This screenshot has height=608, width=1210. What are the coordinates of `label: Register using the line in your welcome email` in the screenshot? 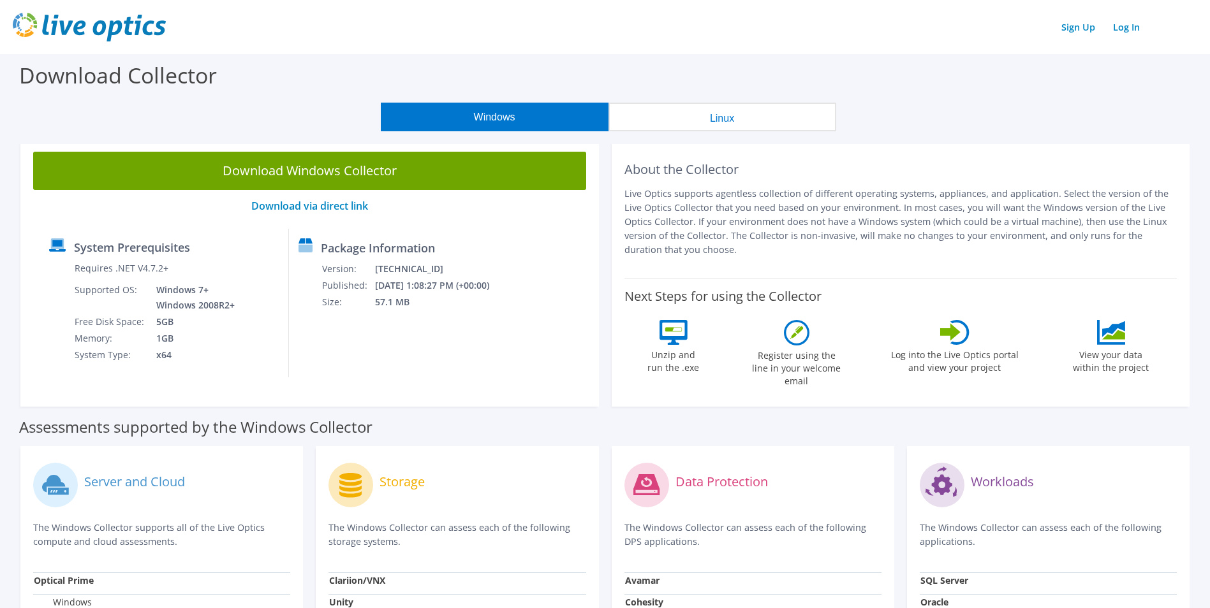 It's located at (796, 367).